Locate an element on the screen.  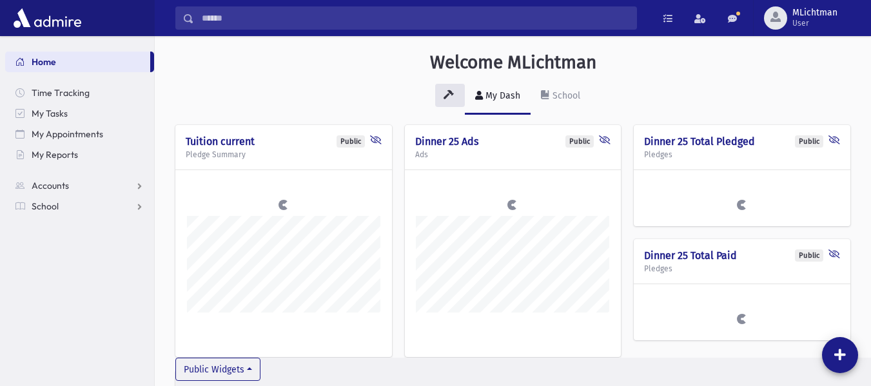
span: Home is located at coordinates (44, 62).